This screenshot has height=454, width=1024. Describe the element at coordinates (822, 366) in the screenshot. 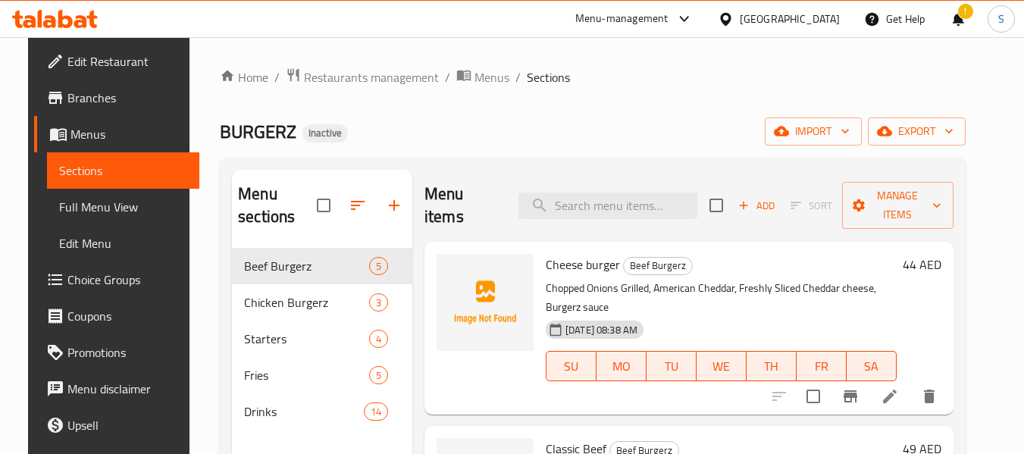

I see `button: FR` at that location.